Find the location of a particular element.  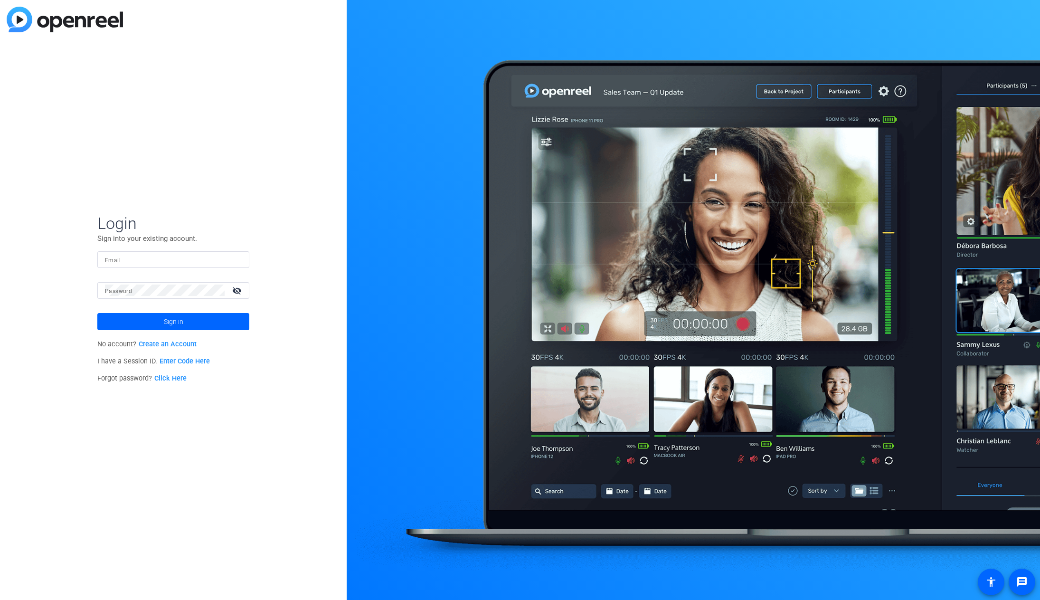

mat-icon: visibility_off is located at coordinates (238, 290).